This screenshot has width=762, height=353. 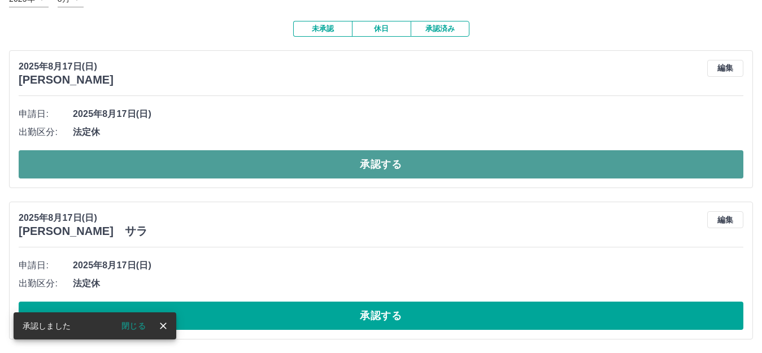 What do you see at coordinates (163, 326) in the screenshot?
I see `button: close` at bounding box center [163, 326].